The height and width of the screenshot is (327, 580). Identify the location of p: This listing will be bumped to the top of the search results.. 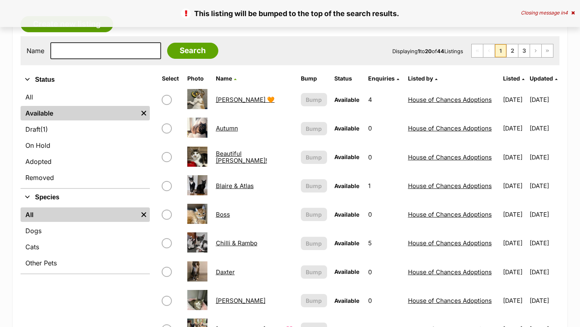
(290, 13).